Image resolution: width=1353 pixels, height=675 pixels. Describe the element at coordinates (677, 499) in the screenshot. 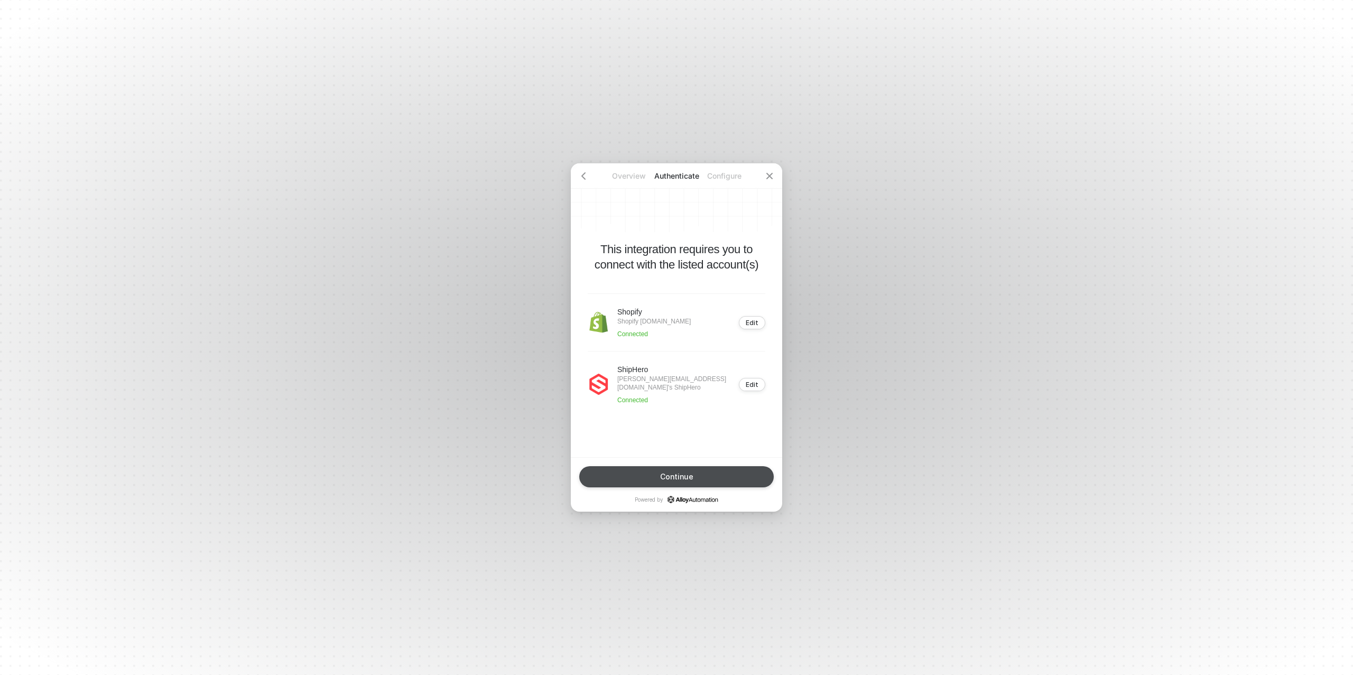

I see `p: Powered by` at that location.